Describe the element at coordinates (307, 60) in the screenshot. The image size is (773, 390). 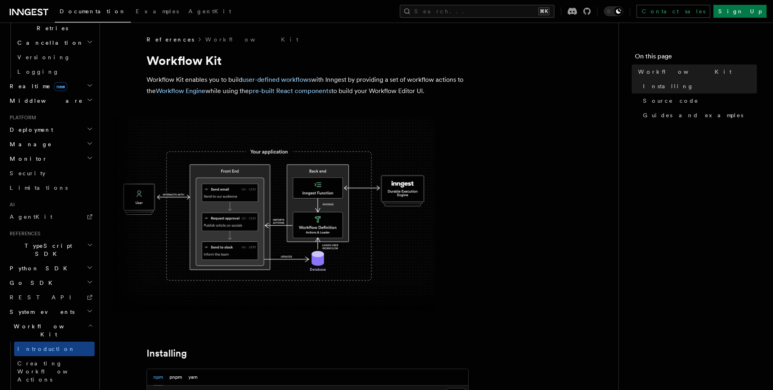
I see `h1: Workflow Kit` at that location.